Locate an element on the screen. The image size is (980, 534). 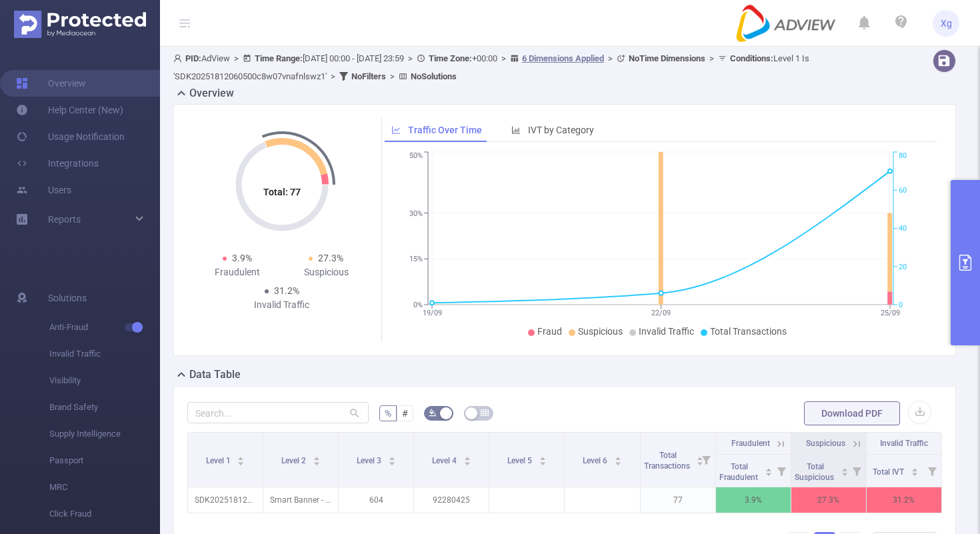
span: Level 2 is located at coordinates (295, 461).